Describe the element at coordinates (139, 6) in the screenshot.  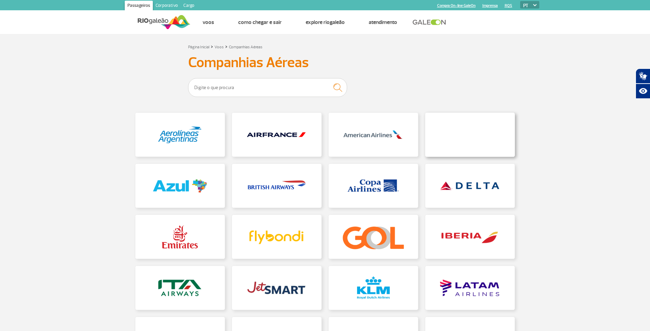
I see `a: Passageiros` at that location.